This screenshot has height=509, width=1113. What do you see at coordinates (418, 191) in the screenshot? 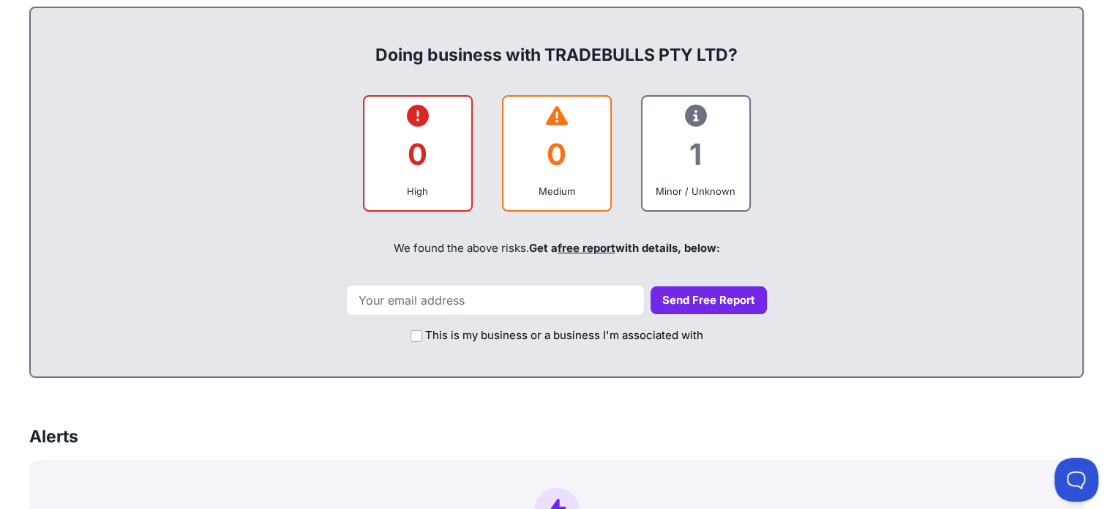
I see `div: High` at bounding box center [418, 191].